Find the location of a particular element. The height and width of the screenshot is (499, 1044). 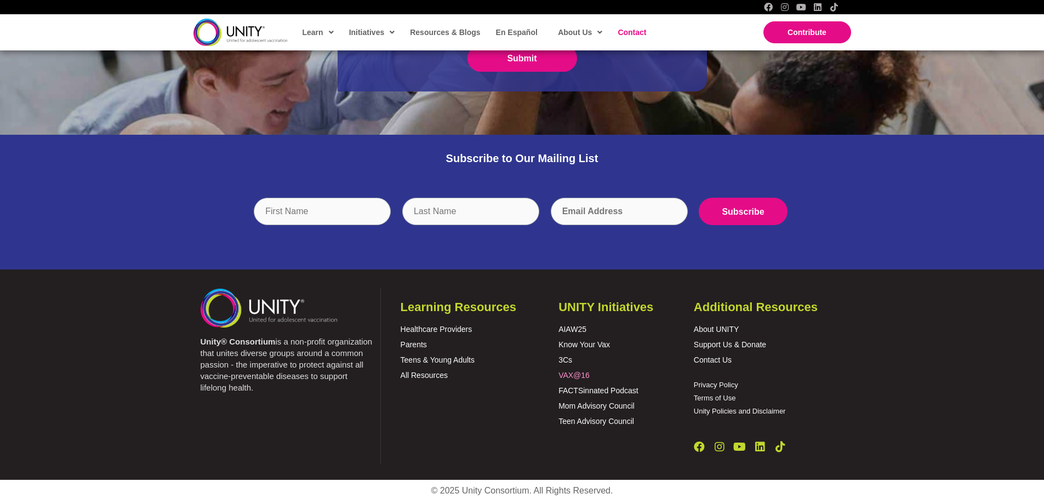

a: Know Your Vax is located at coordinates (584, 345).